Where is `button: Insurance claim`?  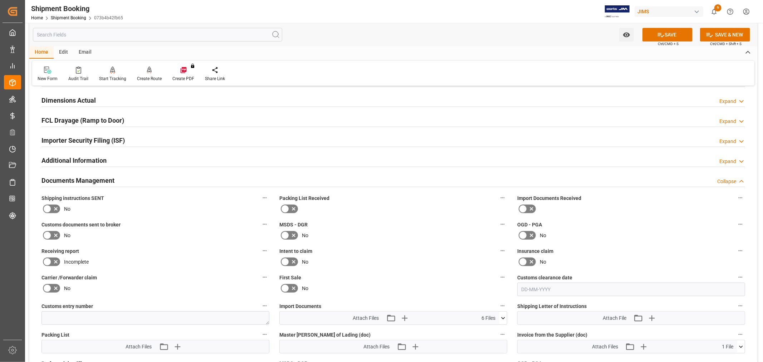 button: Insurance claim is located at coordinates (740, 251).